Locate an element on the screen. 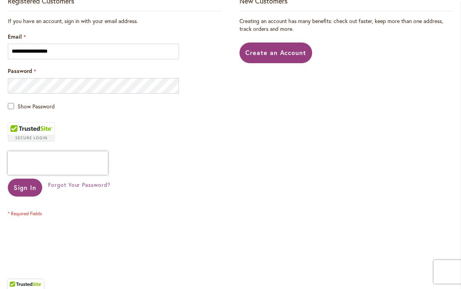 Image resolution: width=461 pixels, height=289 pixels. span: Create an Account is located at coordinates (276, 52).